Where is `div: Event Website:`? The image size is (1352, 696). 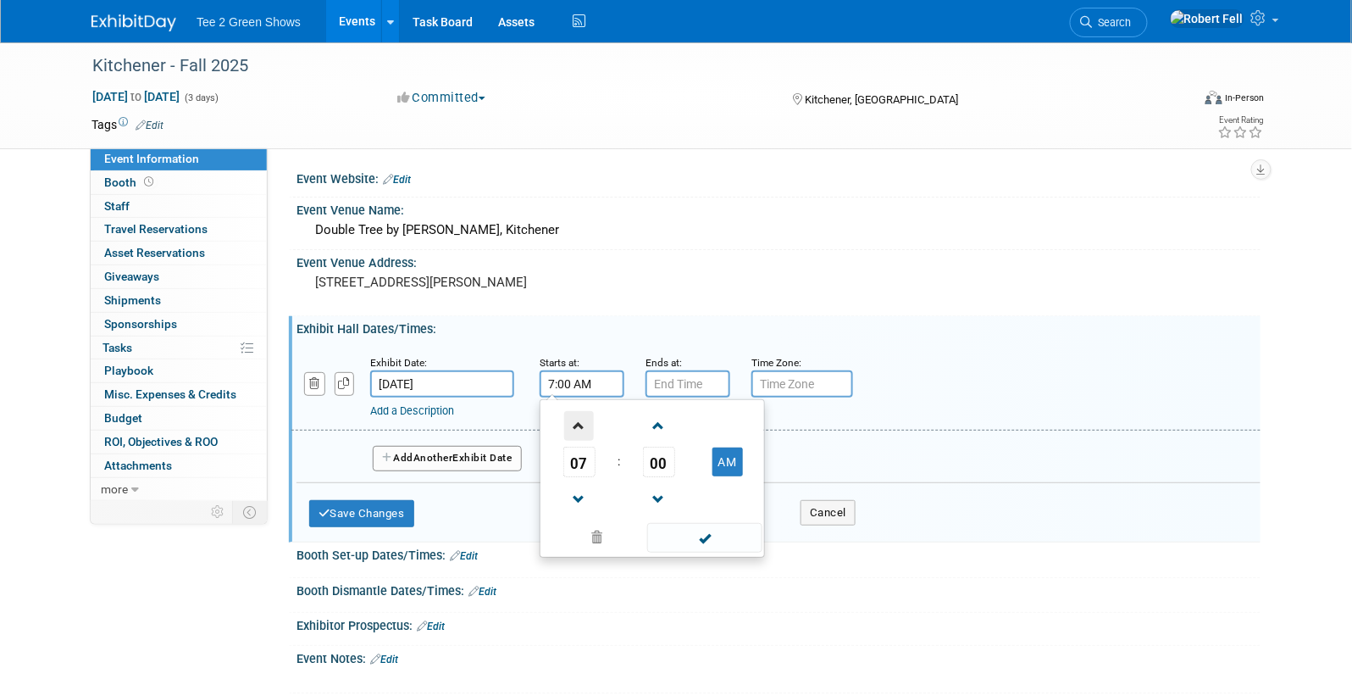
div: Event Website: is located at coordinates (779, 177).